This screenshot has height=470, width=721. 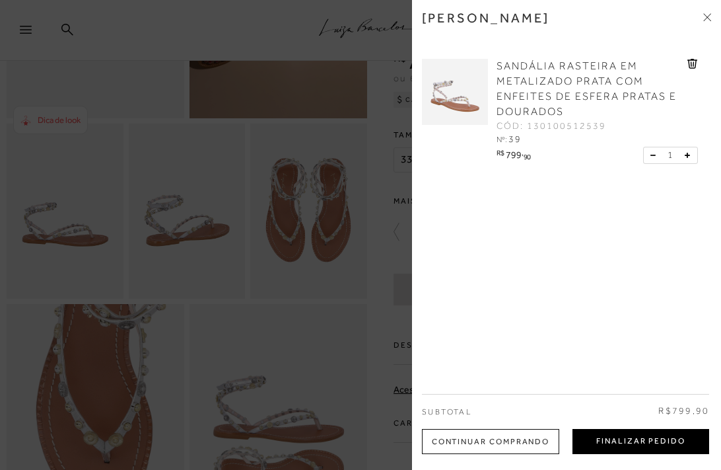 What do you see at coordinates (551, 126) in the screenshot?
I see `span: CÓD: 130100512539` at bounding box center [551, 126].